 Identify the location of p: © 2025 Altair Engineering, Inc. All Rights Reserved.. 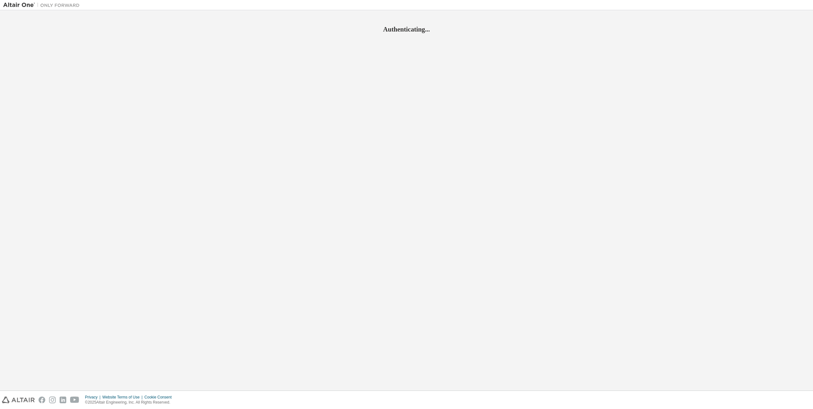
(130, 403).